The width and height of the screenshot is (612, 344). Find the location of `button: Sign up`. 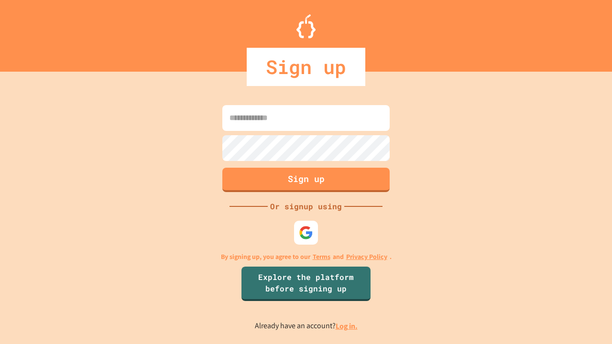

button: Sign up is located at coordinates (306, 180).